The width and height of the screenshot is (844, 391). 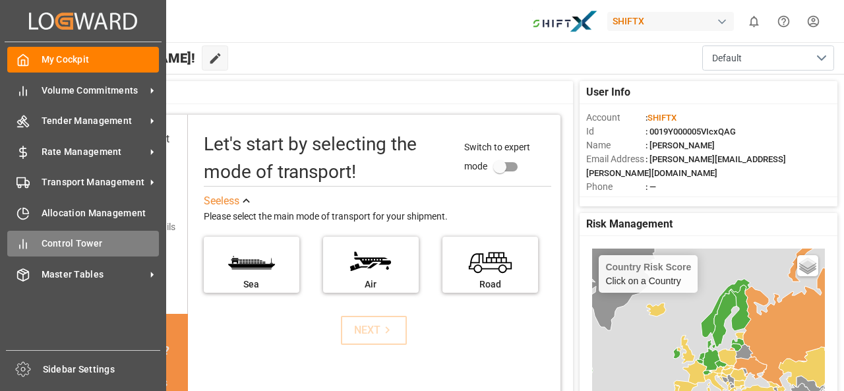 What do you see at coordinates (374, 330) in the screenshot?
I see `div: NEXT` at bounding box center [374, 330].